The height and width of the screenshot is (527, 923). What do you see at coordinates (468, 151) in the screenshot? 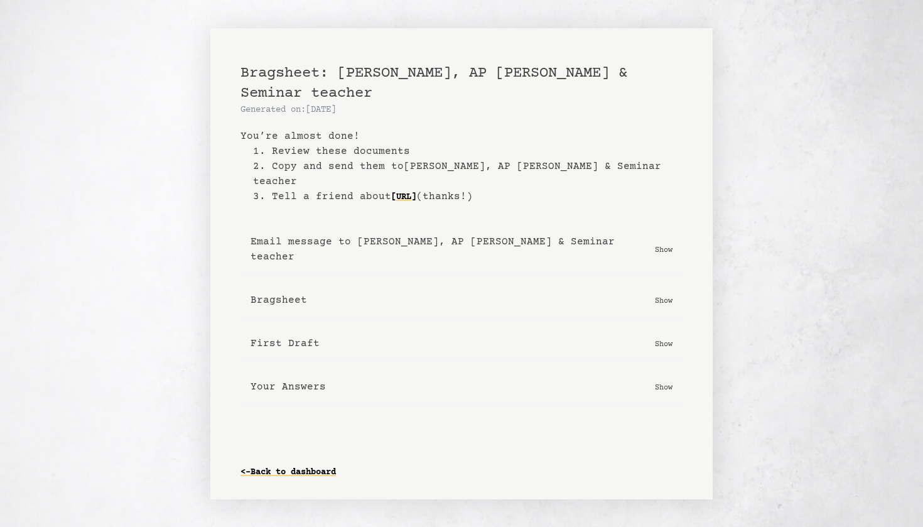
I see `li: 1. Review these documents` at bounding box center [468, 151].